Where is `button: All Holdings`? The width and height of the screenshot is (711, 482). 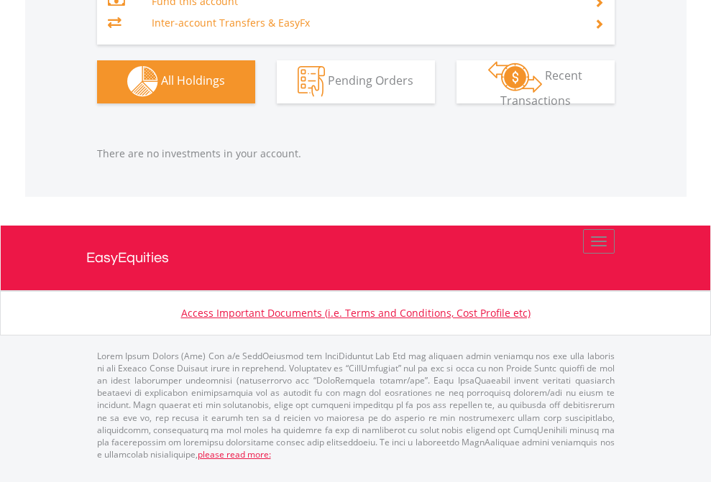 button: All Holdings is located at coordinates (176, 82).